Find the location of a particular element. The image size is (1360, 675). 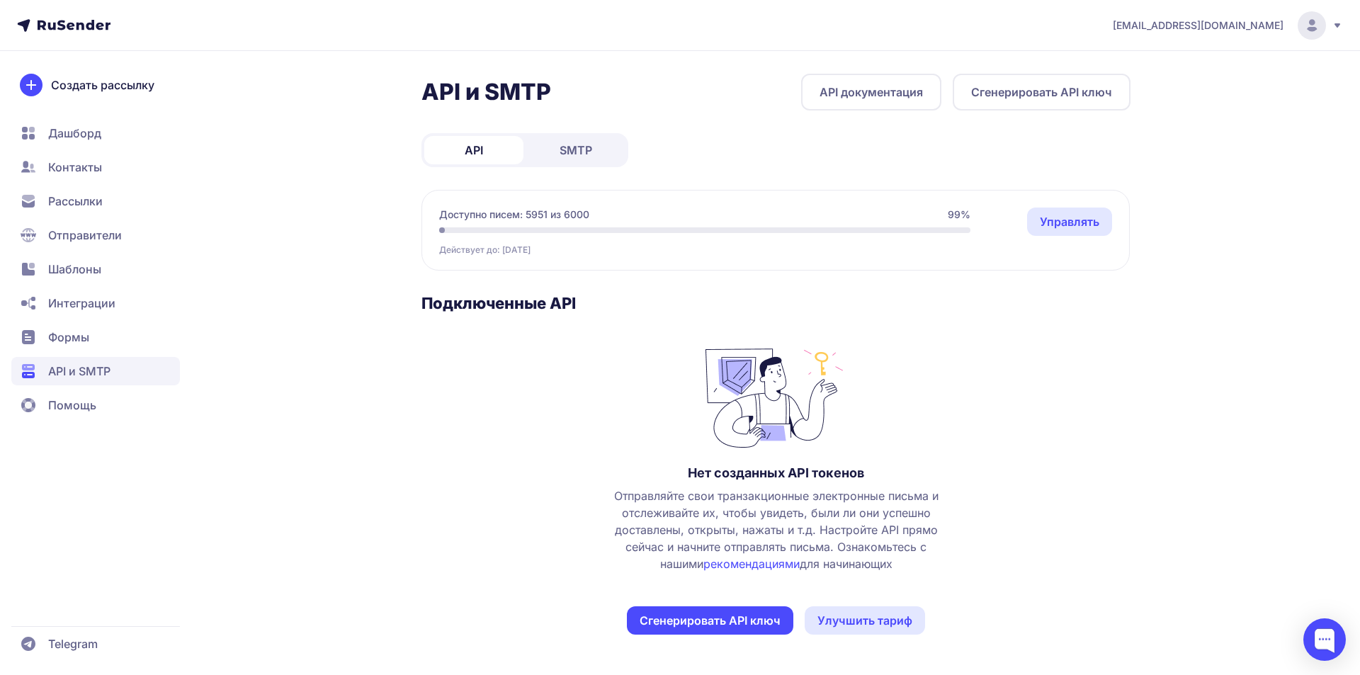

a: рекомендациями is located at coordinates (751, 564).